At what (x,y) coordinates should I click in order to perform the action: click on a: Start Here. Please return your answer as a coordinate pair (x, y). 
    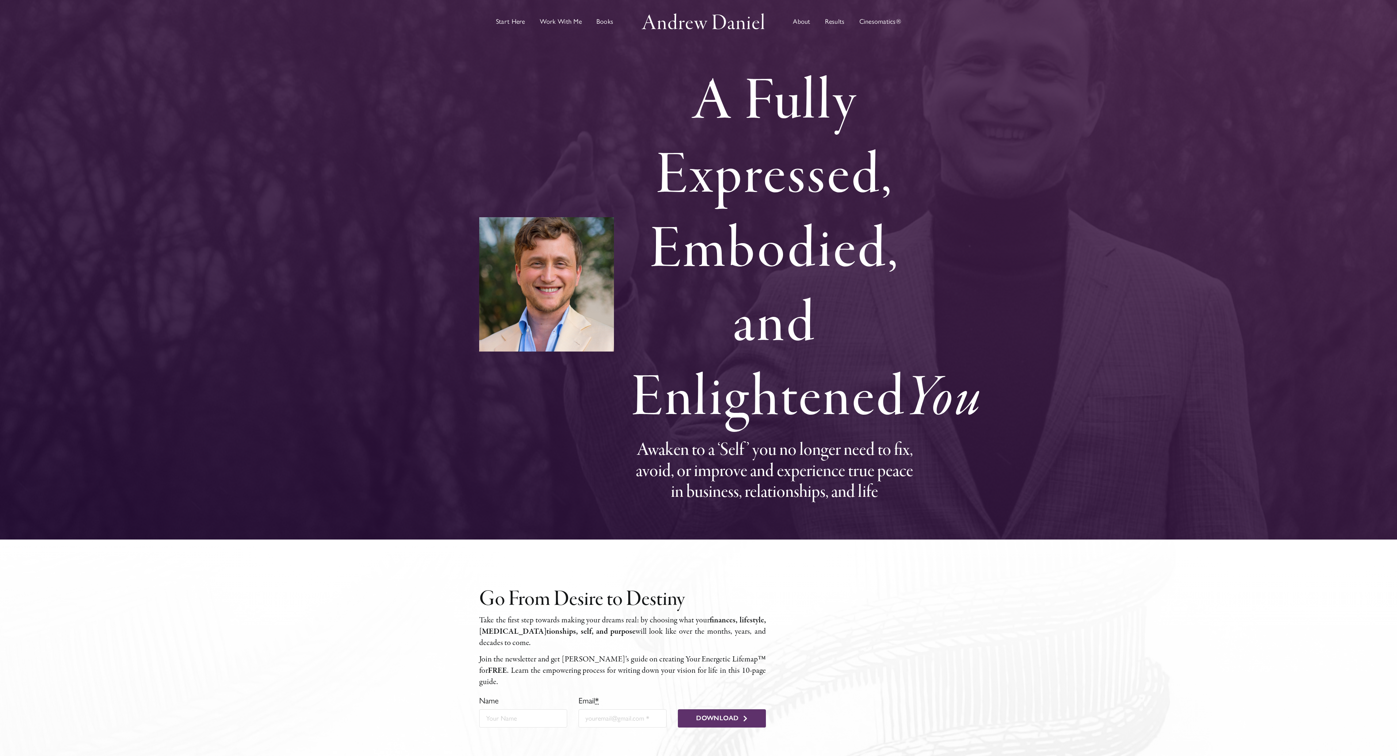
    Looking at the image, I should click on (511, 22).